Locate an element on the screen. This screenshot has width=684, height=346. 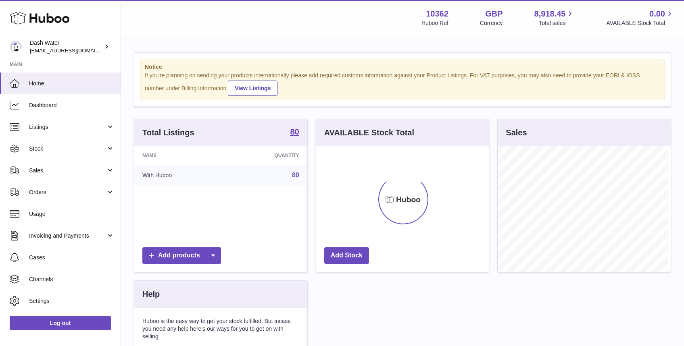
a: 0.00 AVAILABLE Stock Total is located at coordinates (640, 18).